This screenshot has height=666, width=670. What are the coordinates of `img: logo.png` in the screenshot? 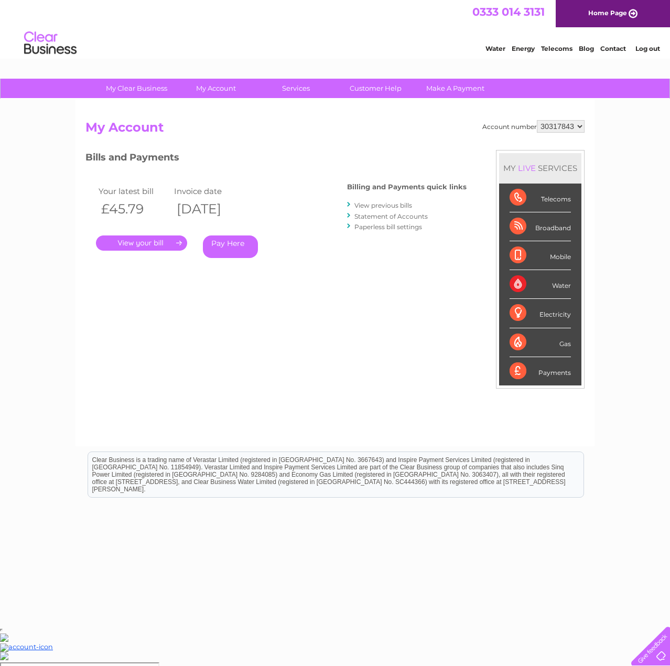 It's located at (50, 43).